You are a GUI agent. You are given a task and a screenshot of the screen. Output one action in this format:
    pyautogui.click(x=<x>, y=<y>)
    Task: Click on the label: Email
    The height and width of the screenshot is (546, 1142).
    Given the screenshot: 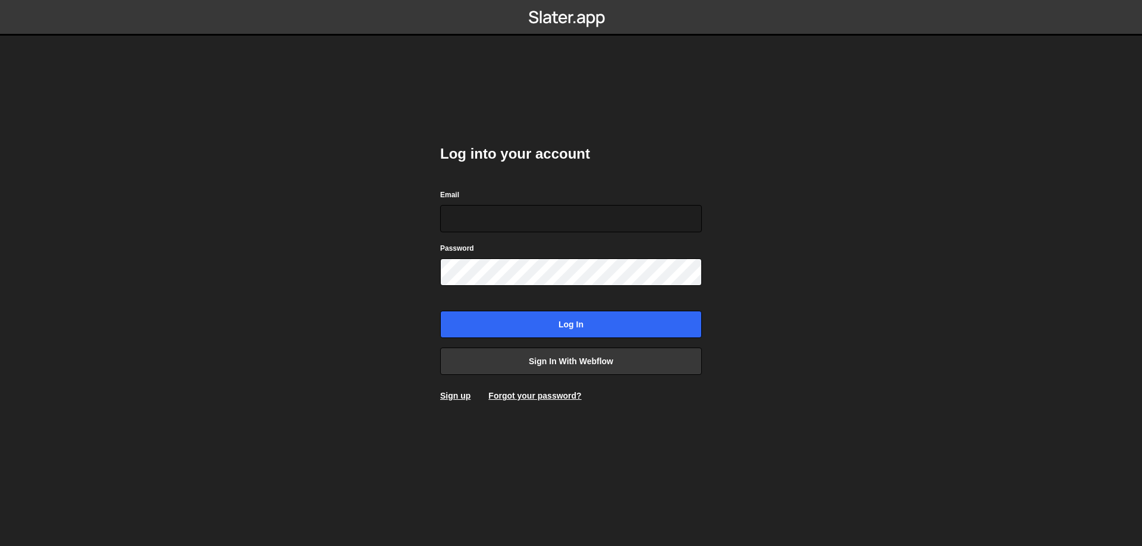 What is the action you would take?
    pyautogui.click(x=449, y=195)
    